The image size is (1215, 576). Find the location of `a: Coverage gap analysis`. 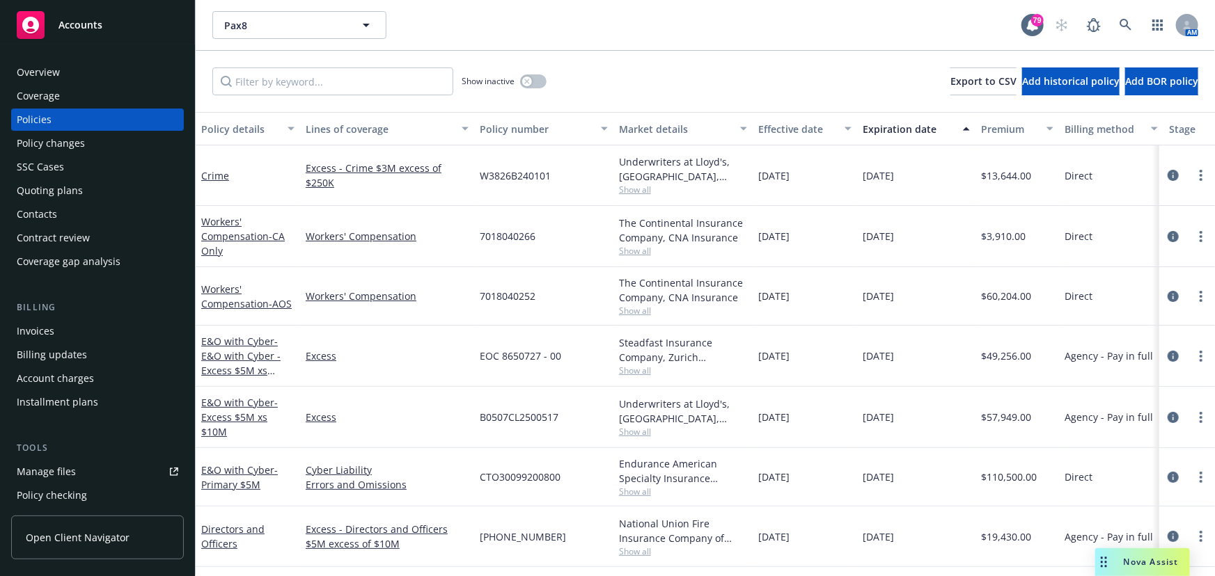

a: Coverage gap analysis is located at coordinates (97, 262).